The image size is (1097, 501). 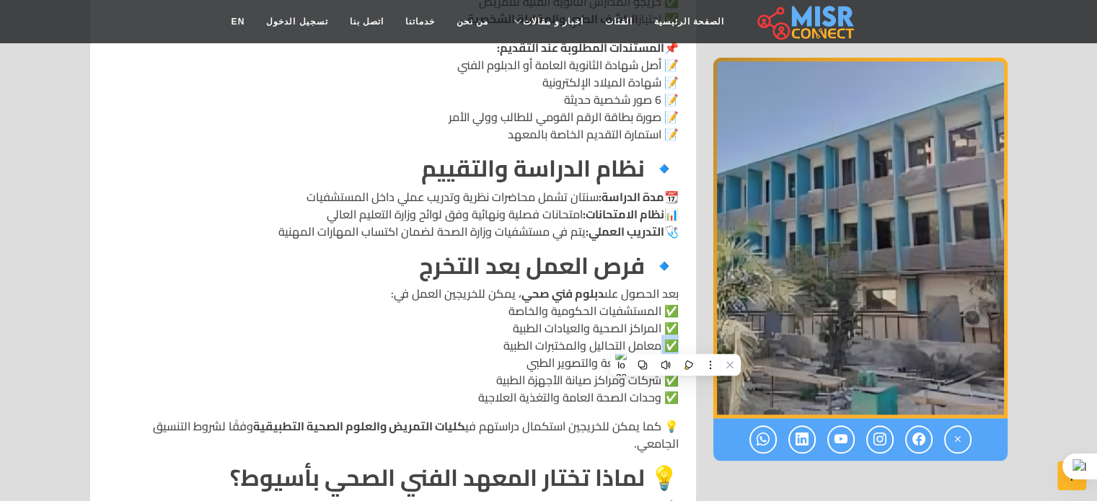 I want to click on strong: المستندات المطلوبة عند التقديم:, so click(x=580, y=48).